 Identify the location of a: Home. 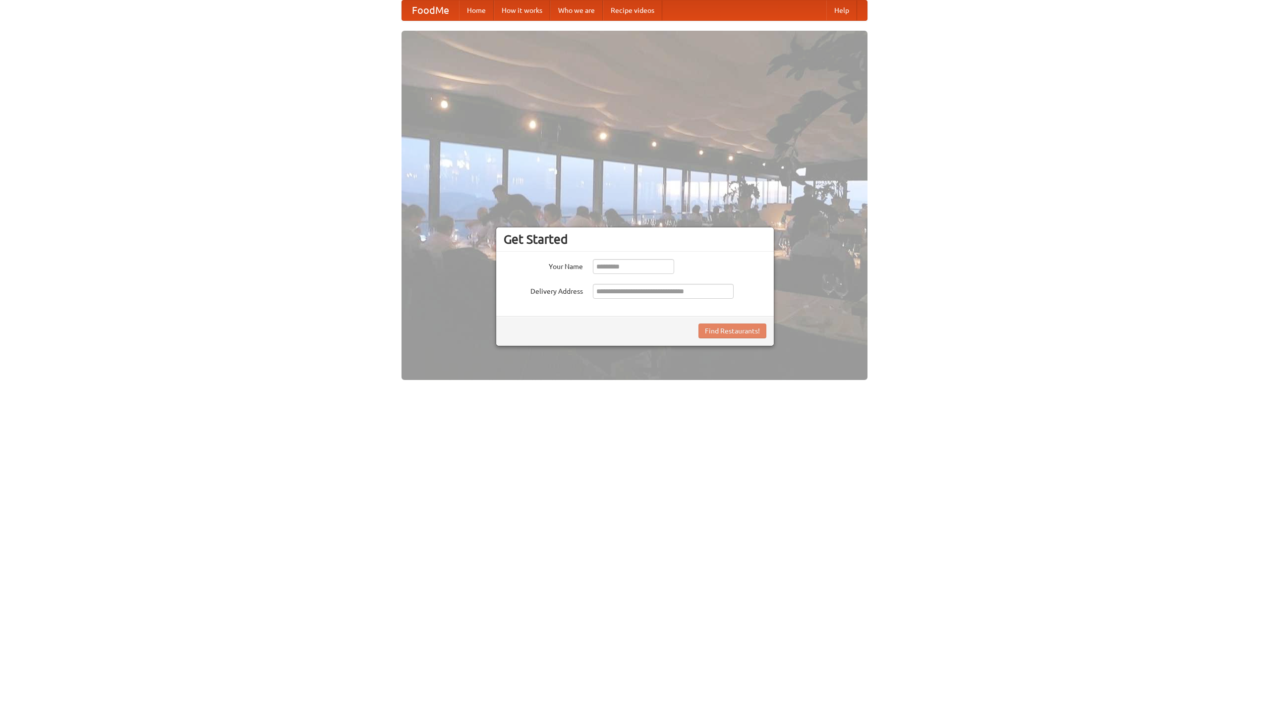
(476, 10).